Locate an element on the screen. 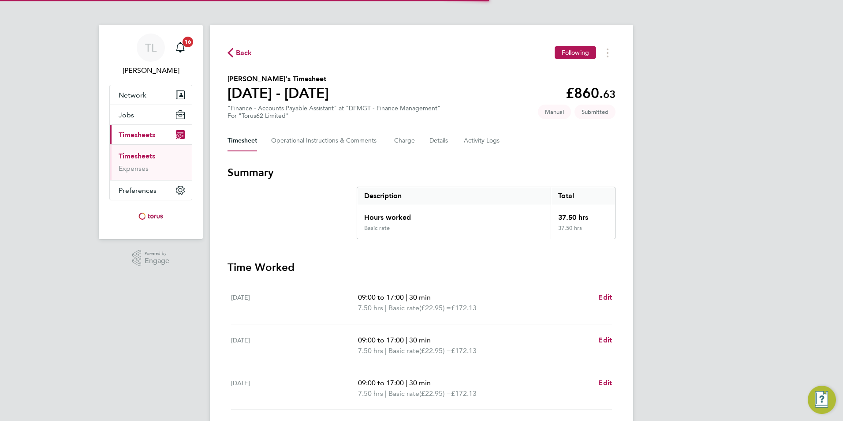  div: Hours worked is located at coordinates (454, 215).